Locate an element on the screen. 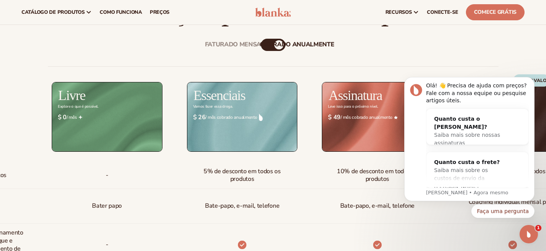 This screenshot has width=546, height=251. div: Conteúdo da mensagem is located at coordinates (85, 65).